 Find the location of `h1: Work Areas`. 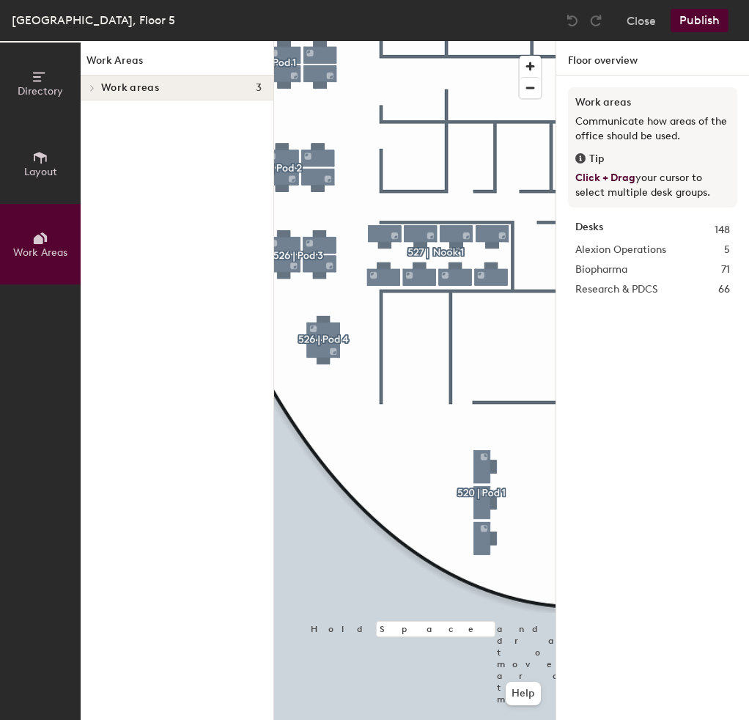

h1: Work Areas is located at coordinates (177, 64).